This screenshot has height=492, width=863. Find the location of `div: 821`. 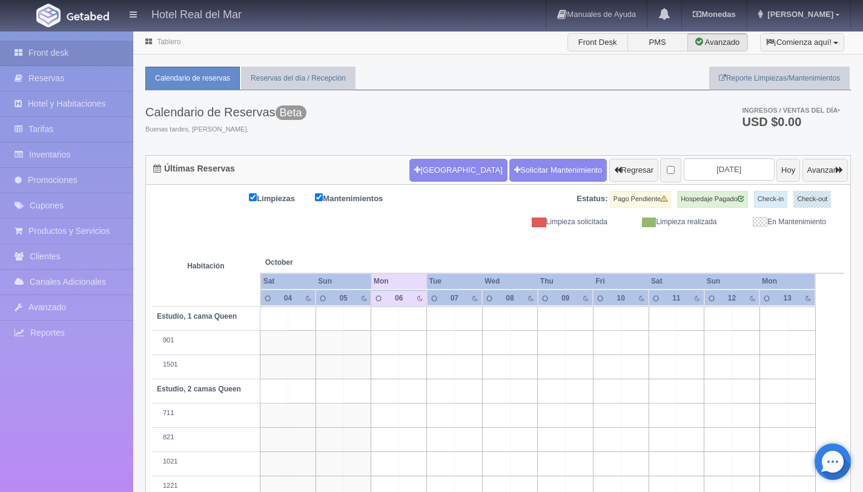

div: 821 is located at coordinates (206, 437).